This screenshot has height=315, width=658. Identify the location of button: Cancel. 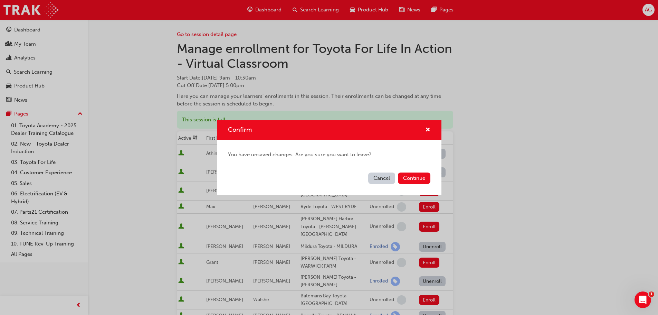
(382, 178).